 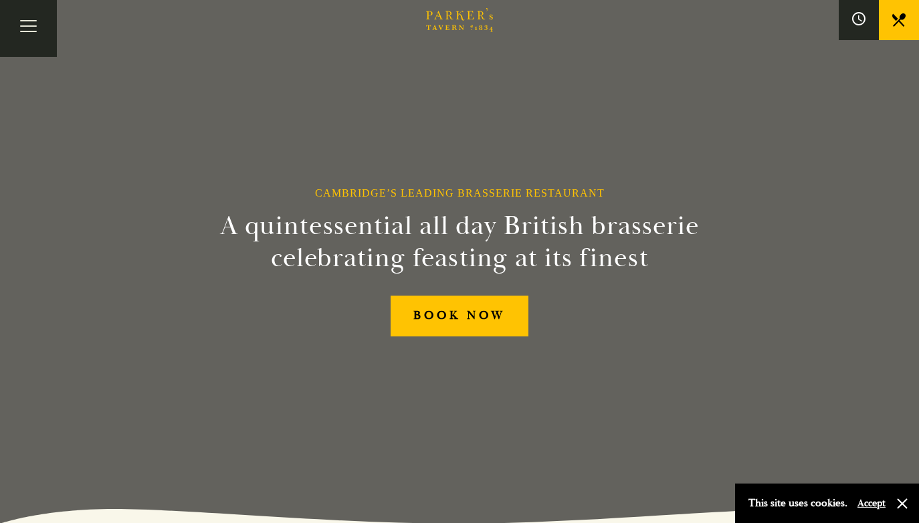 I want to click on a: BOOK NOW, so click(x=460, y=316).